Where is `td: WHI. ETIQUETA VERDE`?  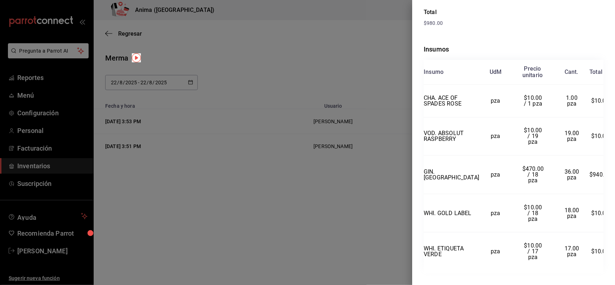
td: WHI. ETIQUETA VERDE is located at coordinates (451, 251).